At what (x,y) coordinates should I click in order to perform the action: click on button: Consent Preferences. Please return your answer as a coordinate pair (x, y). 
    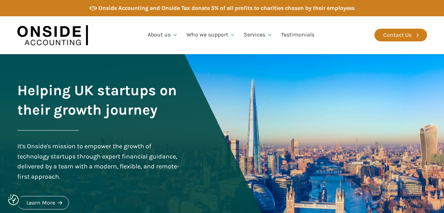
    Looking at the image, I should click on (13, 200).